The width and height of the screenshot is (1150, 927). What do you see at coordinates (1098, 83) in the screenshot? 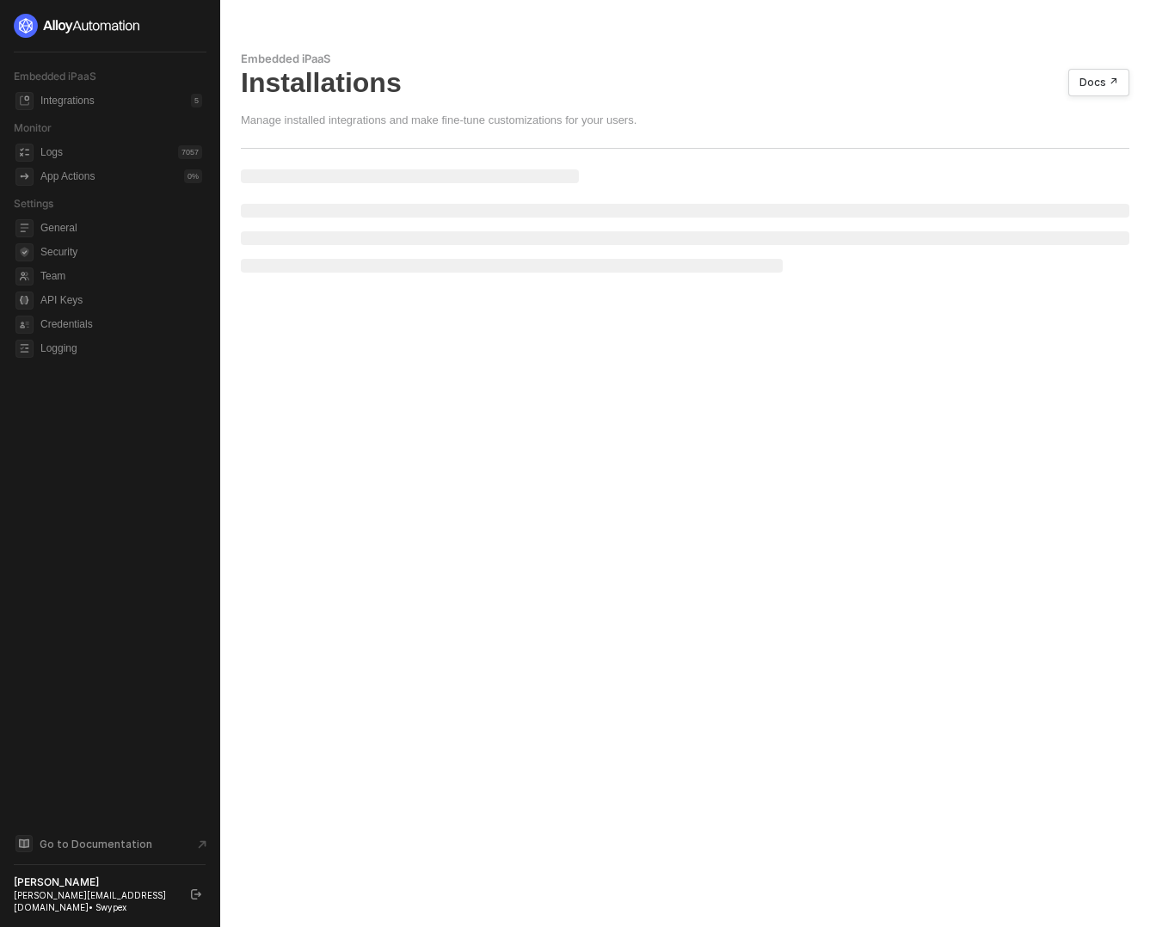
I see `div: Docs ↗` at bounding box center [1098, 83].